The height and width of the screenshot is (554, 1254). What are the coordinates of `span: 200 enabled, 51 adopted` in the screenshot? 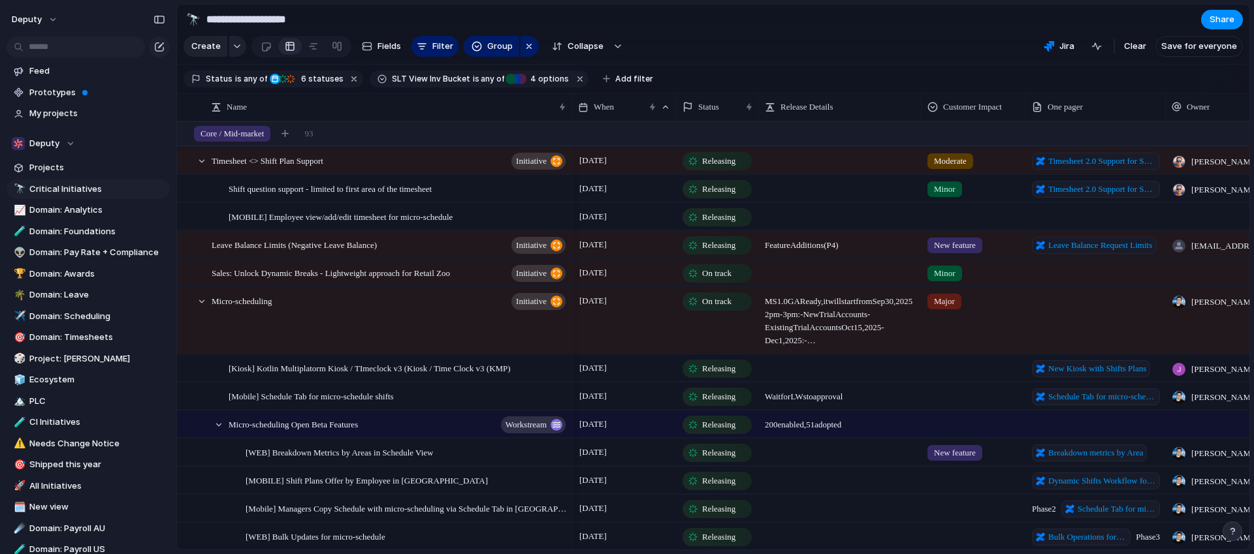 It's located at (840, 421).